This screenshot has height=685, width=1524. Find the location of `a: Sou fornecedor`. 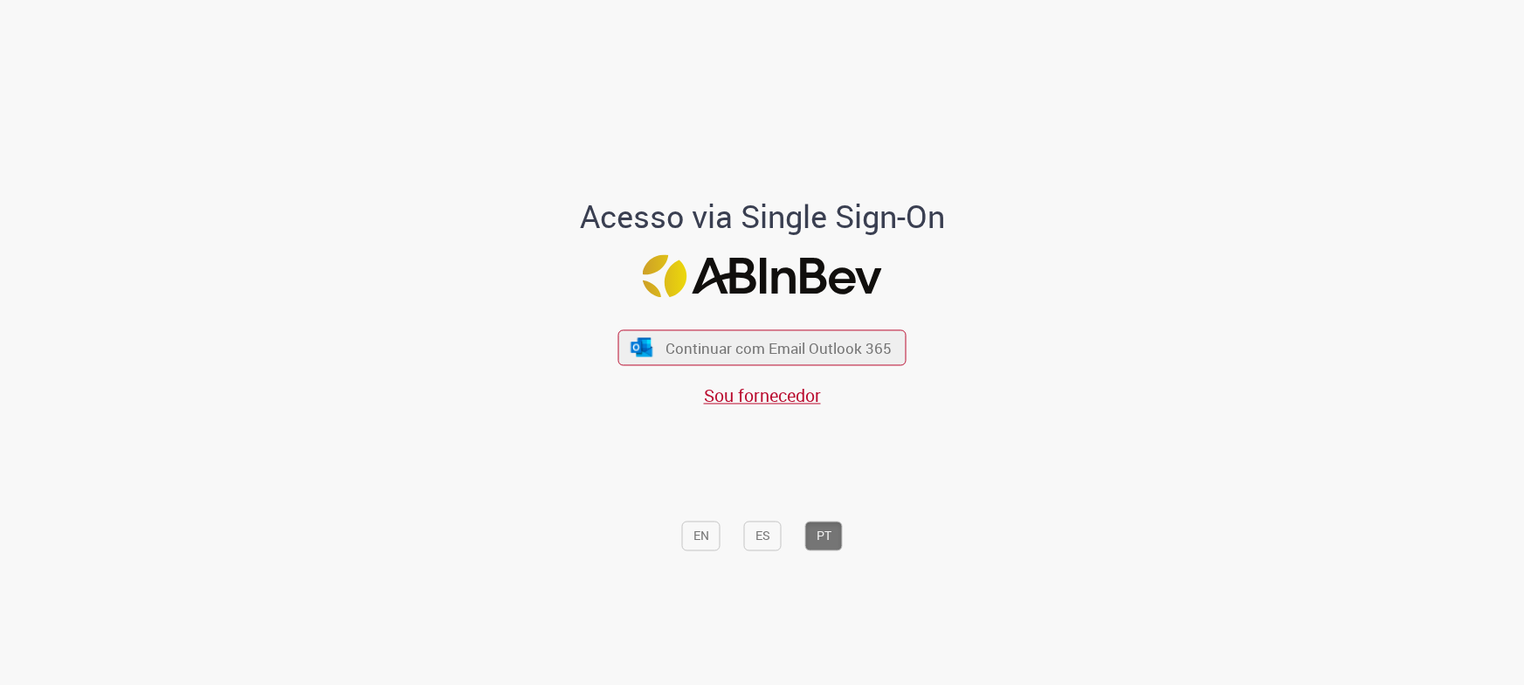

a: Sou fornecedor is located at coordinates (763, 396).